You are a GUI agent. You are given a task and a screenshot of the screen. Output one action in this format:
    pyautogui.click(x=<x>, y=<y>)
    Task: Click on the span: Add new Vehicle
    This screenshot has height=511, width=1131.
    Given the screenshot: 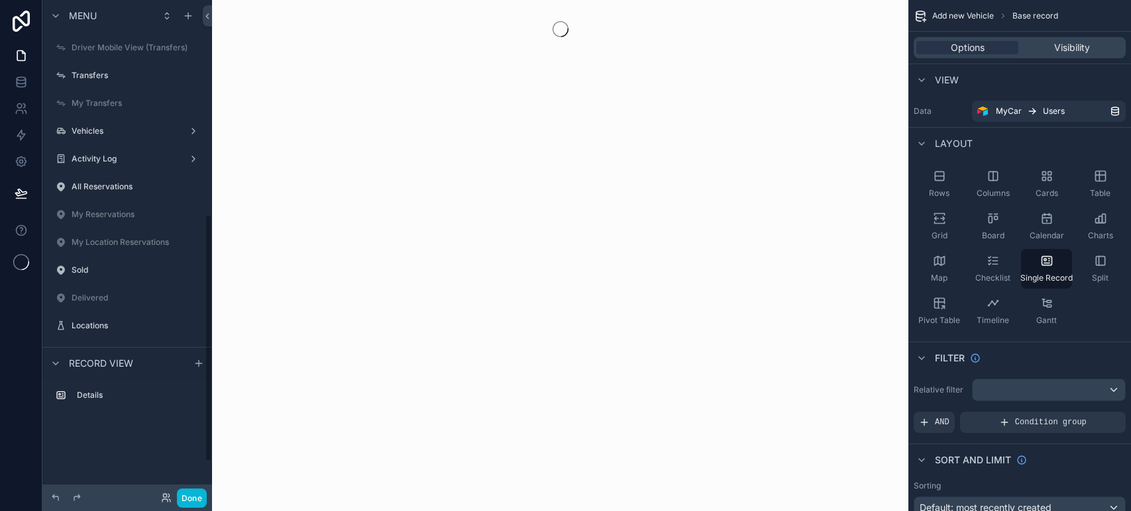 What is the action you would take?
    pyautogui.click(x=962, y=16)
    